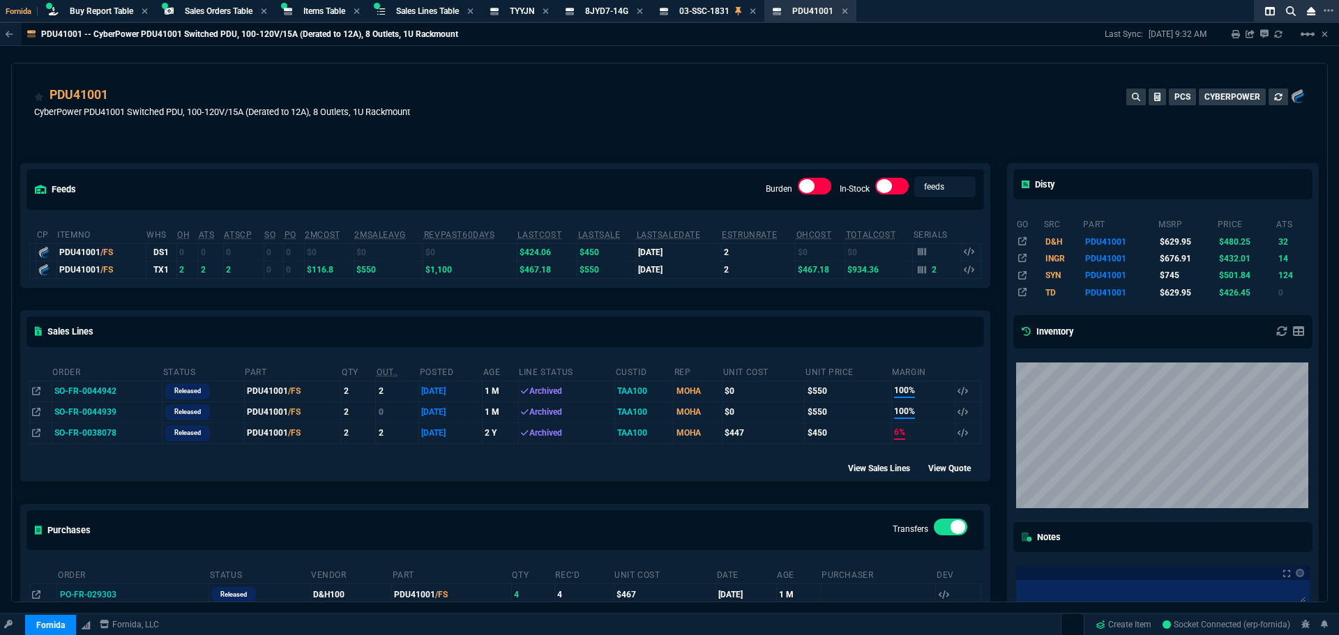  Describe the element at coordinates (1123, 625) in the screenshot. I see `a: Create Item` at that location.